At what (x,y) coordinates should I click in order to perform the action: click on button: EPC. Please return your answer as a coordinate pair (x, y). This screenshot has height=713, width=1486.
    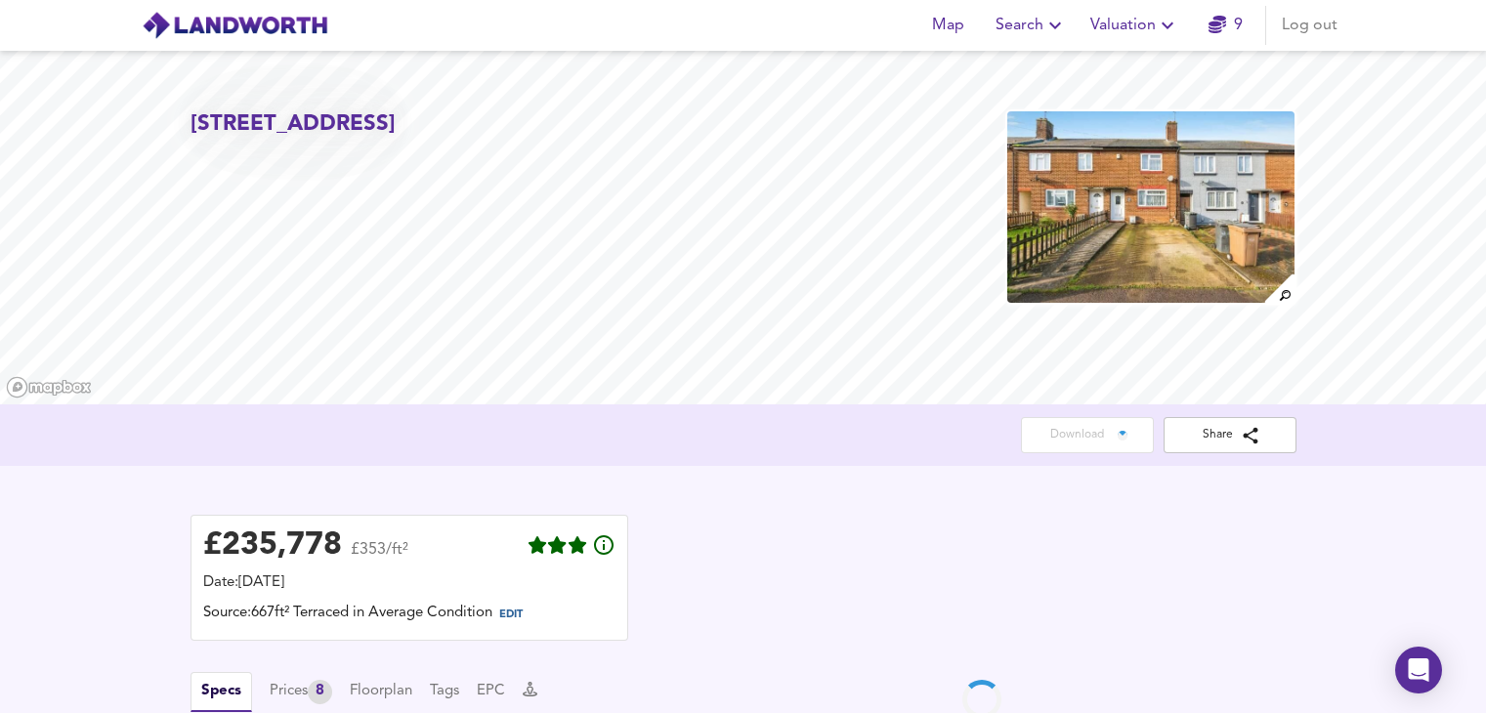
    Looking at the image, I should click on (490, 692).